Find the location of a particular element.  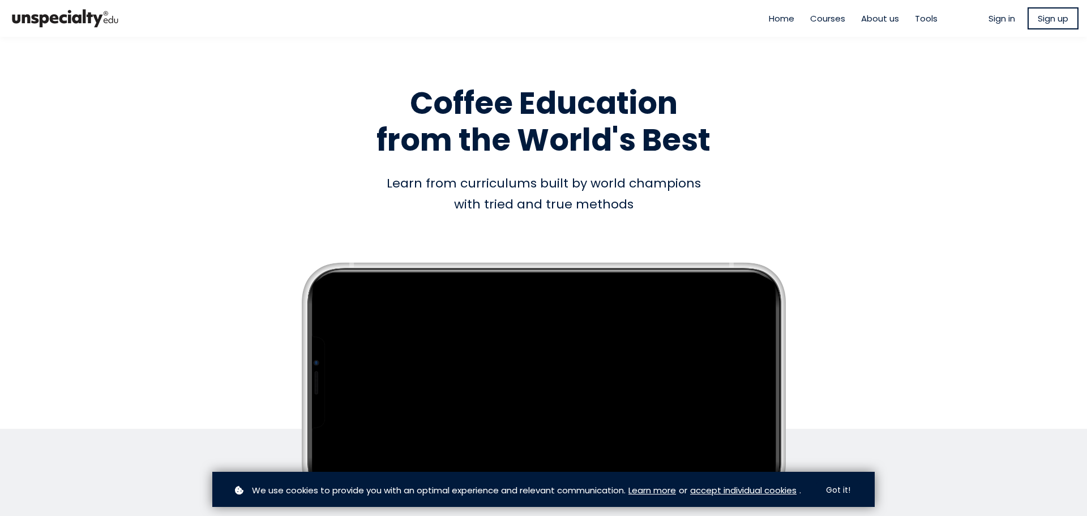

div: Learn from curriculums built by world champions with tried and true methods is located at coordinates (543, 194).